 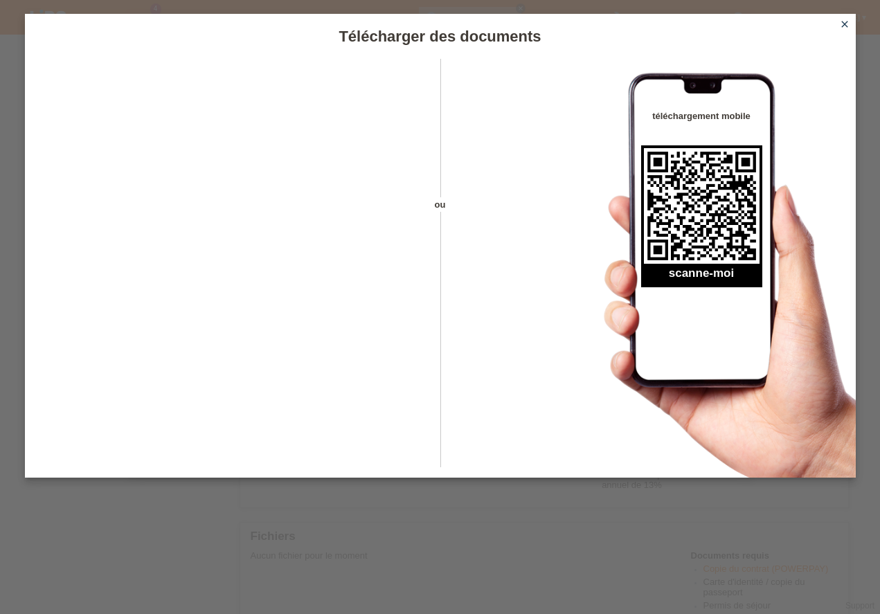 What do you see at coordinates (701, 116) in the screenshot?
I see `h4: téléchargement mobile` at bounding box center [701, 116].